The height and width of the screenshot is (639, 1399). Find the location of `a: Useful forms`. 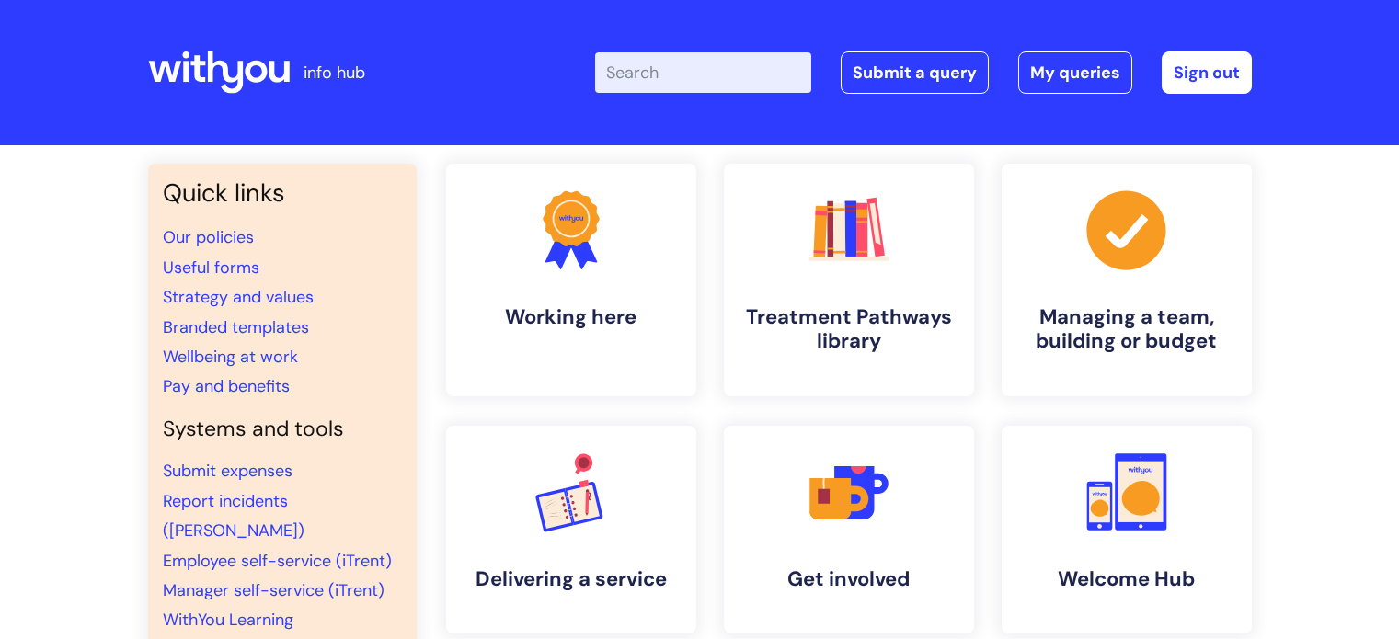

a: Useful forms is located at coordinates (211, 268).